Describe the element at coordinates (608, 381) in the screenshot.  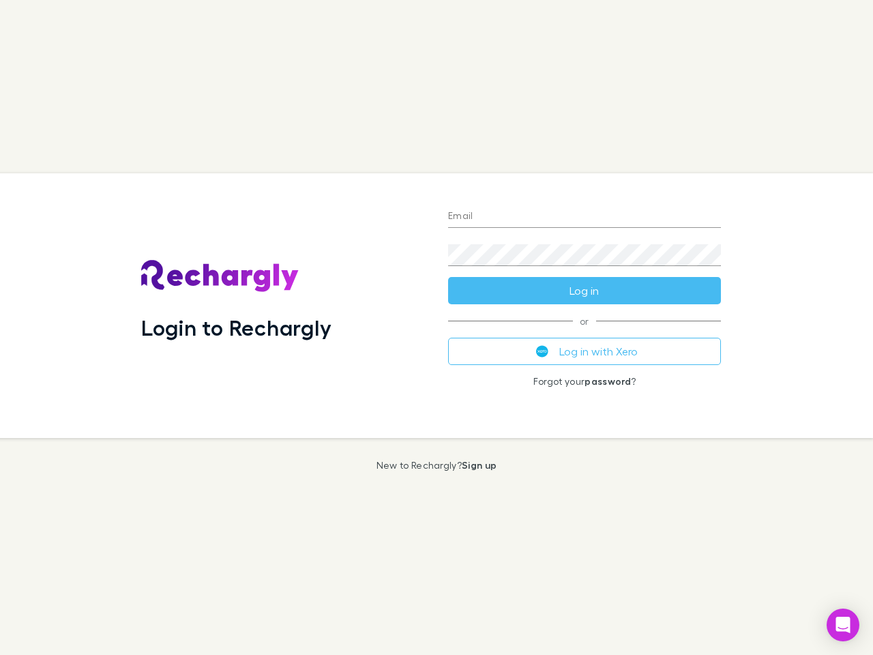
I see `a: password` at that location.